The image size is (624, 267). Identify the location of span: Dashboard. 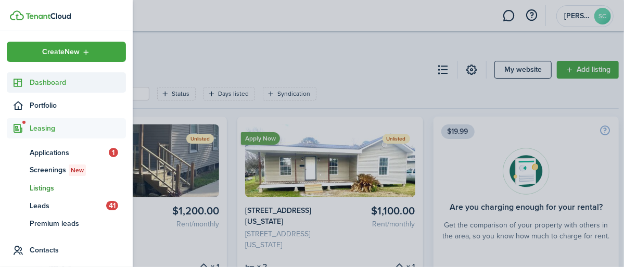
(78, 82).